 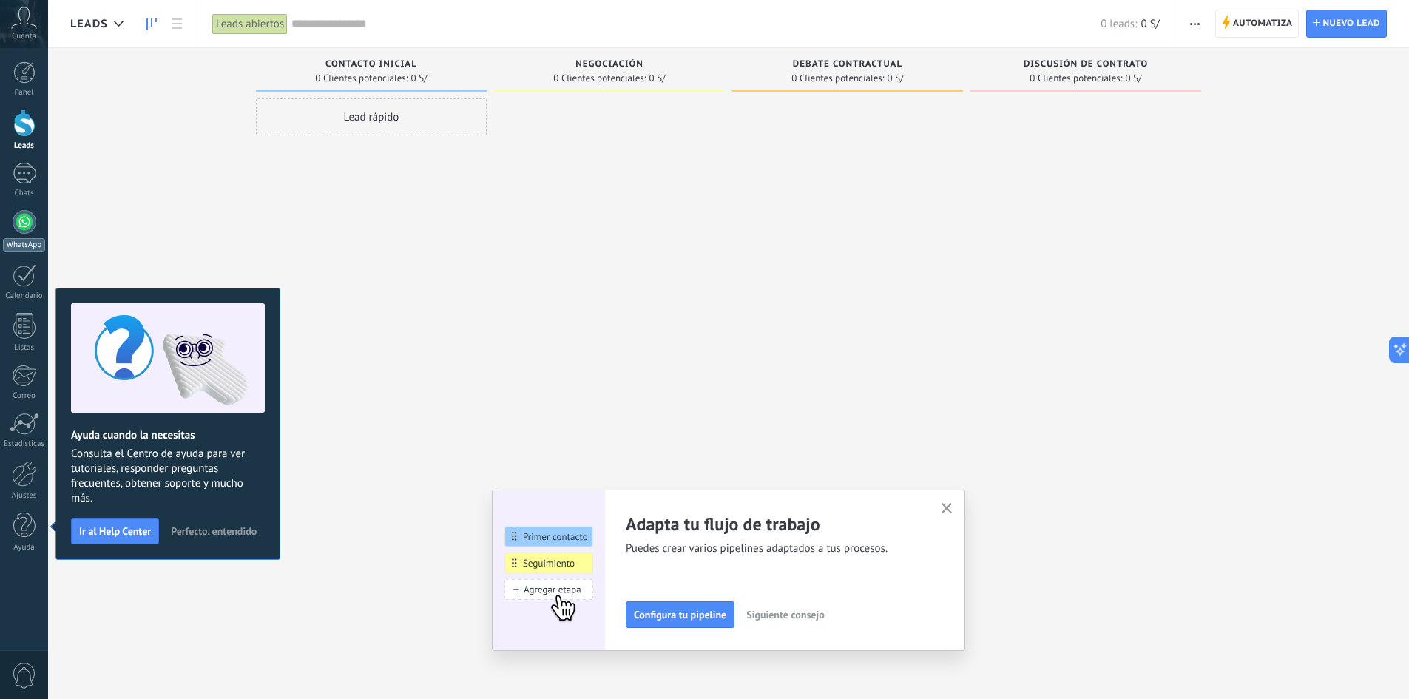 What do you see at coordinates (1195, 24) in the screenshot?
I see `button: Más` at bounding box center [1195, 24].